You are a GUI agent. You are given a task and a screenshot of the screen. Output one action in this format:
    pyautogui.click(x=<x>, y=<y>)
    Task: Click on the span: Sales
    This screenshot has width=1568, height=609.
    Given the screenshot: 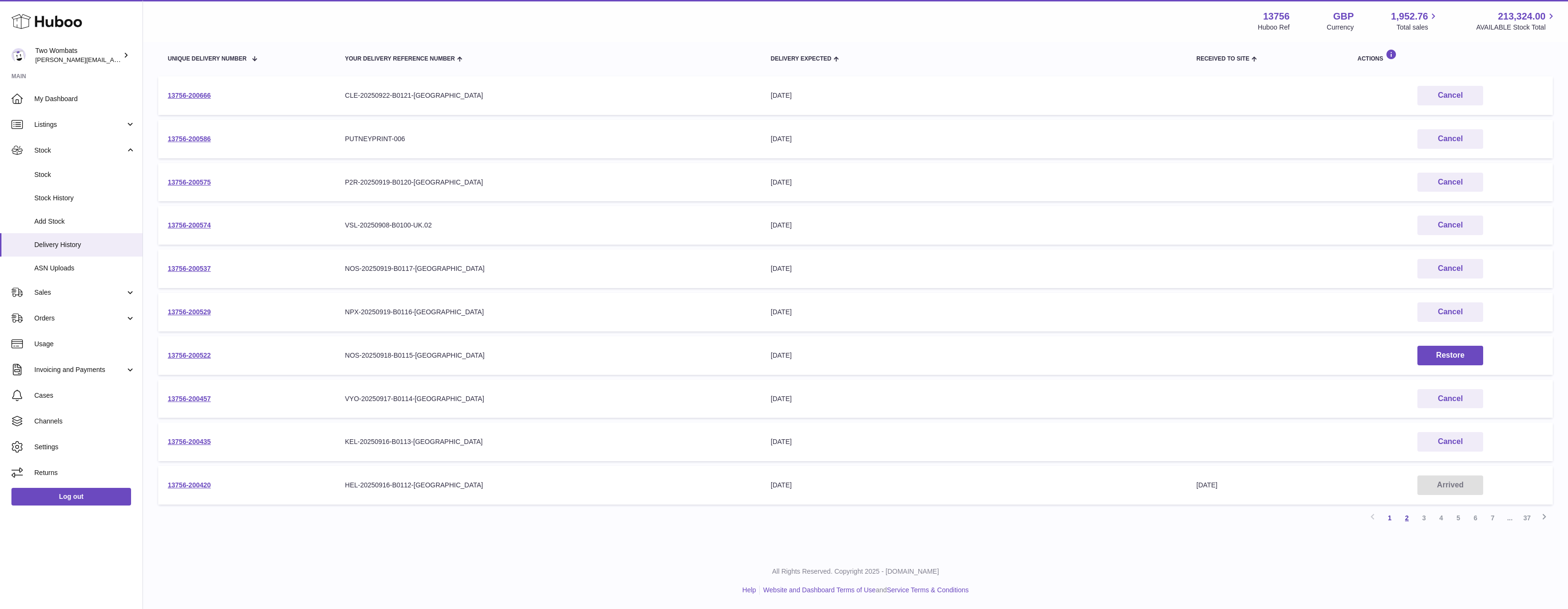 What is the action you would take?
    pyautogui.click(x=80, y=292)
    